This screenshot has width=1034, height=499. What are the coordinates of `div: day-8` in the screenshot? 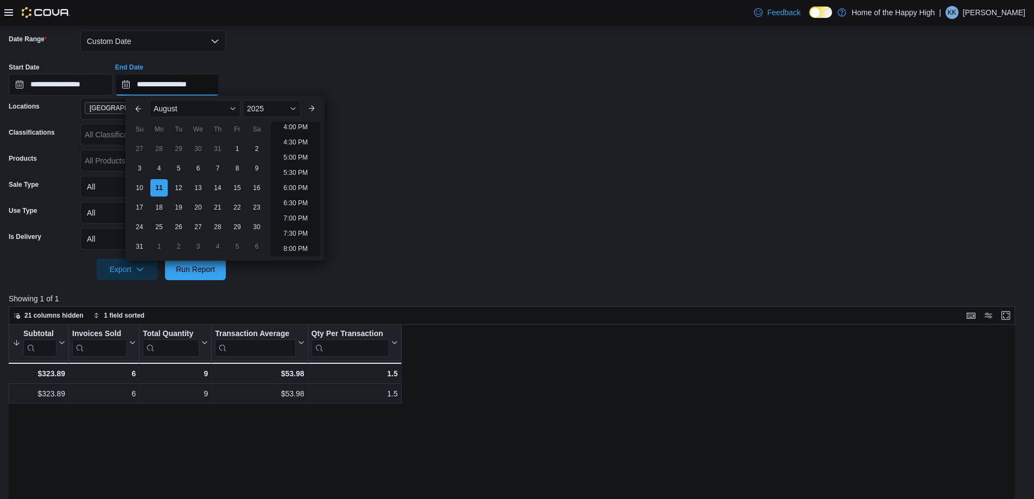 It's located at (237, 168).